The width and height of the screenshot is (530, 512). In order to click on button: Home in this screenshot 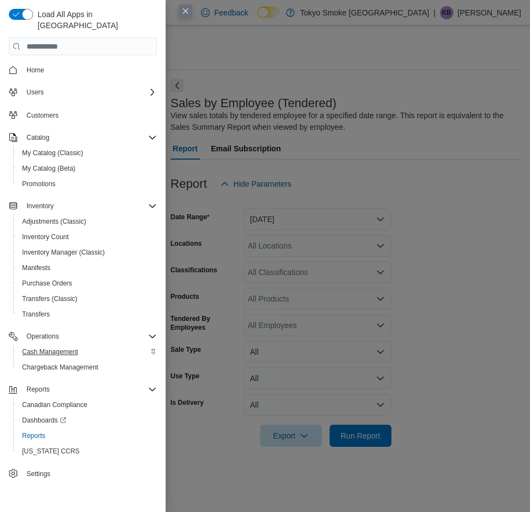, I will do `click(83, 70)`.